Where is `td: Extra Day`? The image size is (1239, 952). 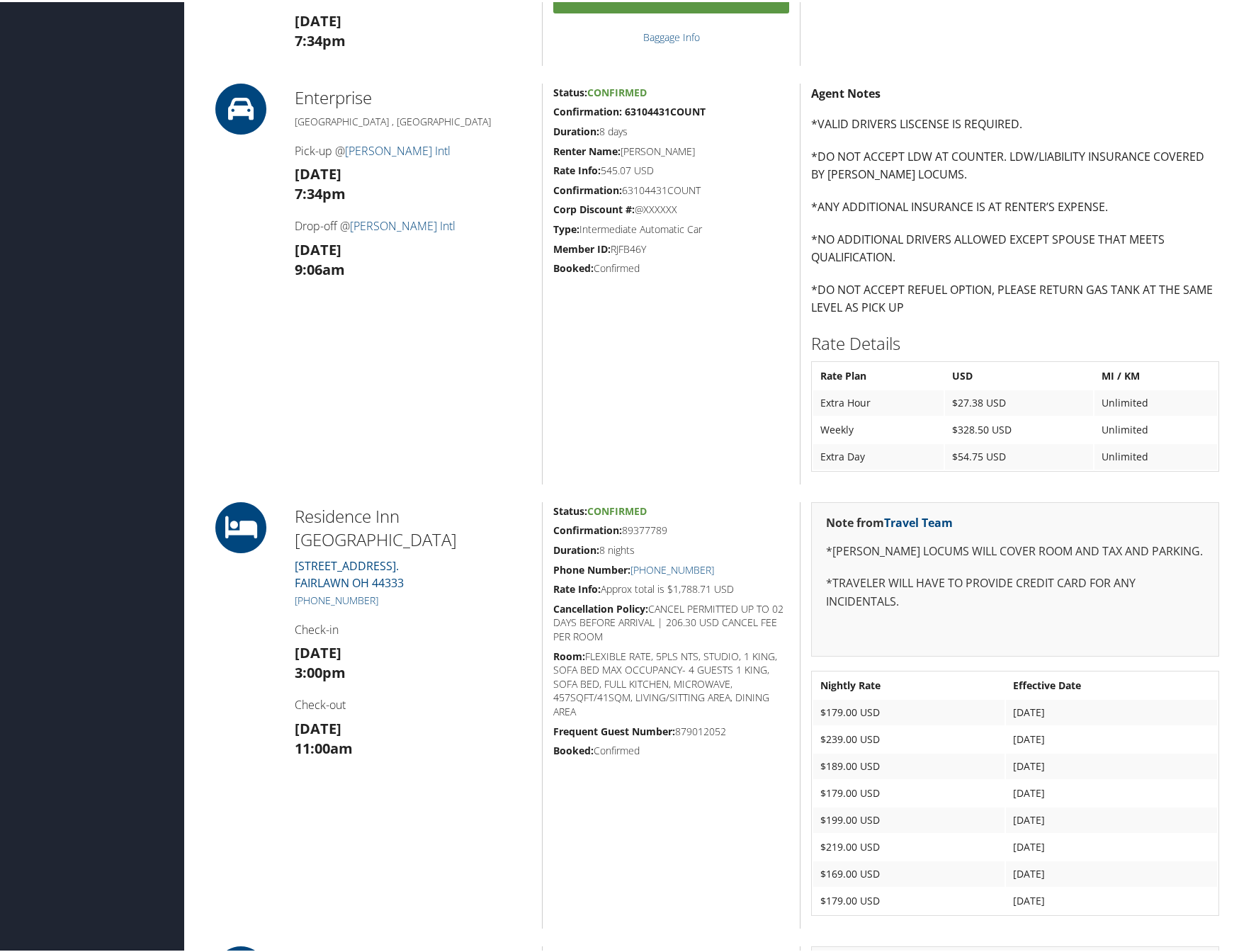 td: Extra Day is located at coordinates (878, 455).